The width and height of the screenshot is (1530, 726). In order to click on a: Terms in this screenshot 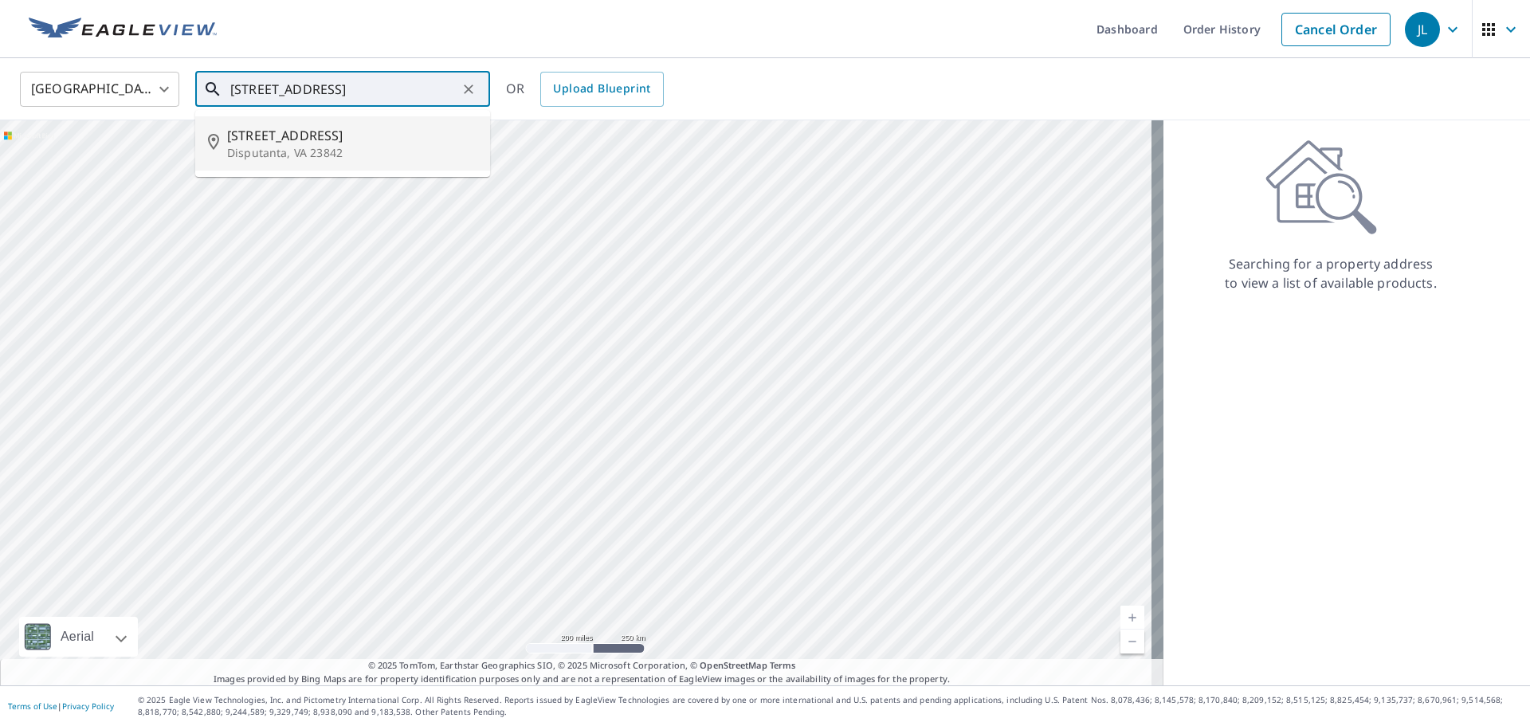, I will do `click(782, 665)`.